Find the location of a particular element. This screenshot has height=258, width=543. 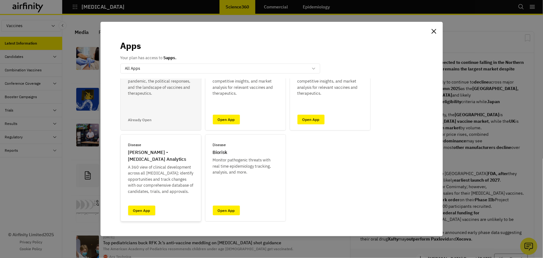

button: Close is located at coordinates (434, 31).